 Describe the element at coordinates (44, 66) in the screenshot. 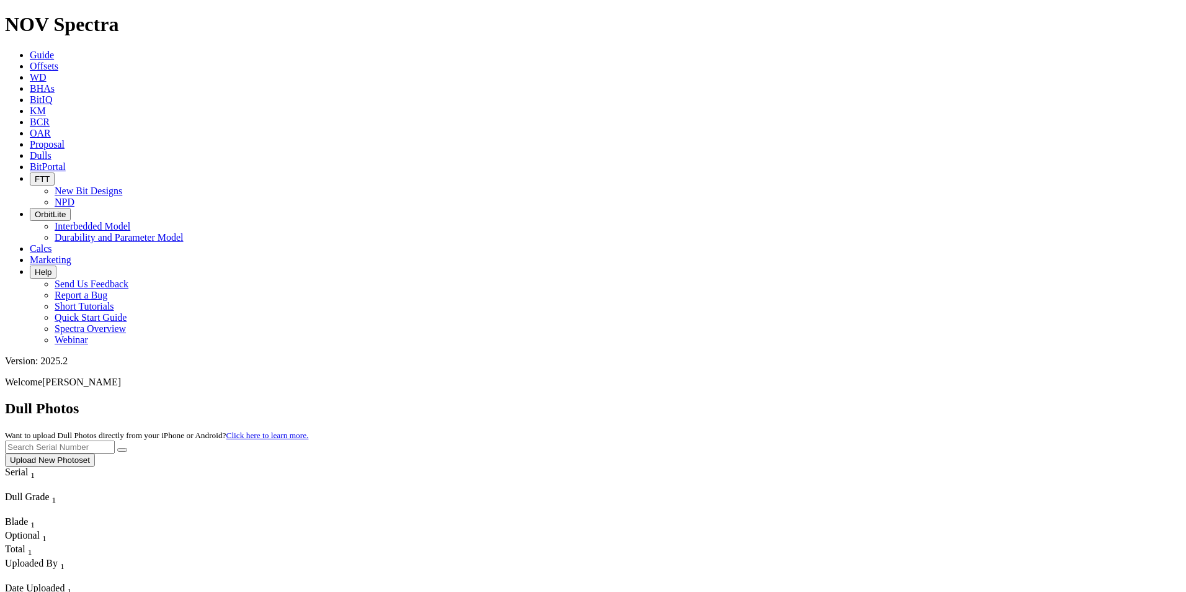

I see `a: Offsets` at that location.